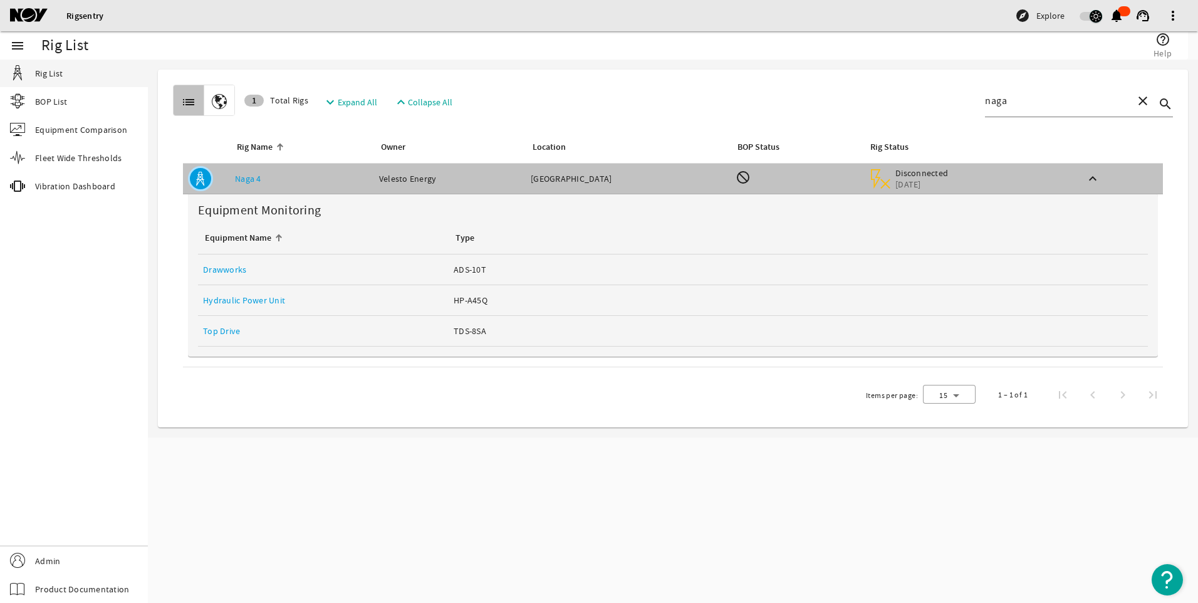 This screenshot has width=1198, height=603. I want to click on a: Naga 4, so click(248, 179).